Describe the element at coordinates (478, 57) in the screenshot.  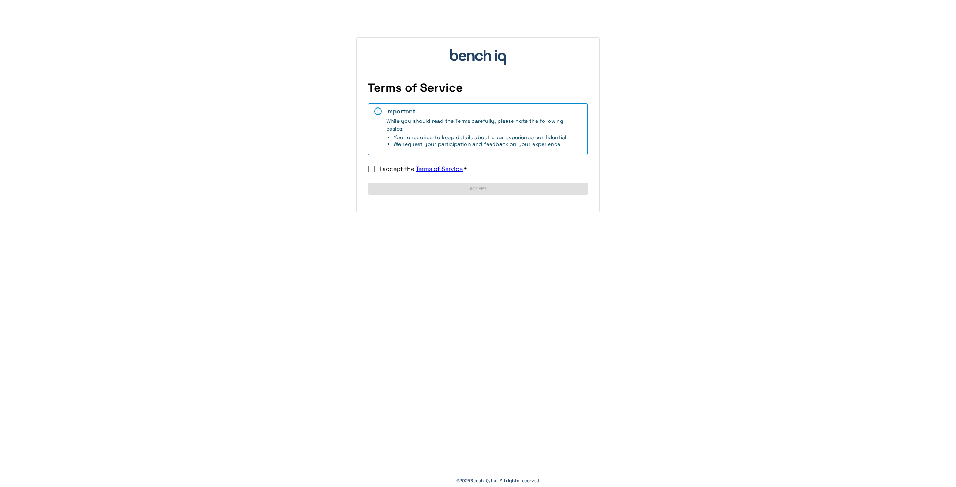
I see `img: bench_iq_logo.svg` at that location.